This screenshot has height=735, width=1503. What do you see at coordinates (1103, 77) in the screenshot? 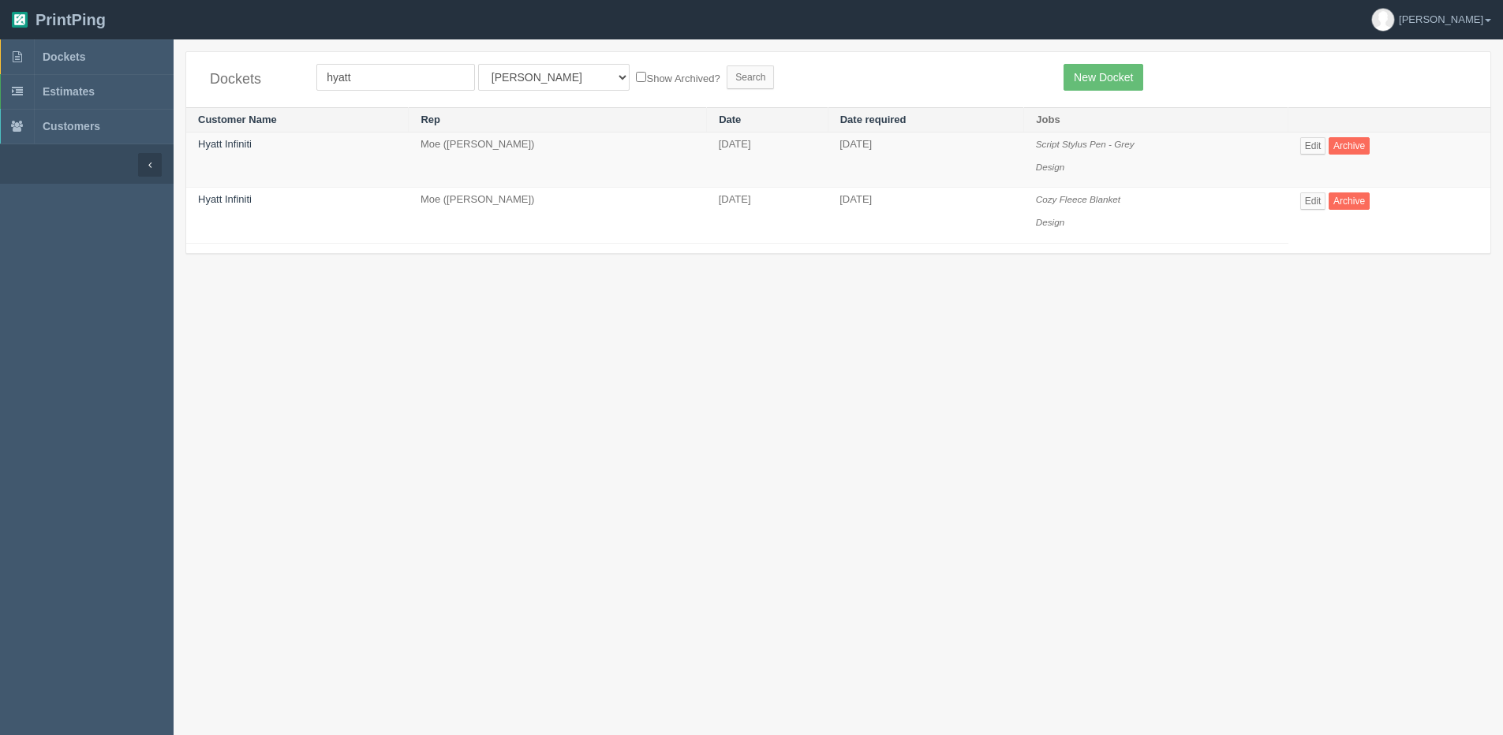
I see `a: New Docket` at bounding box center [1103, 77].